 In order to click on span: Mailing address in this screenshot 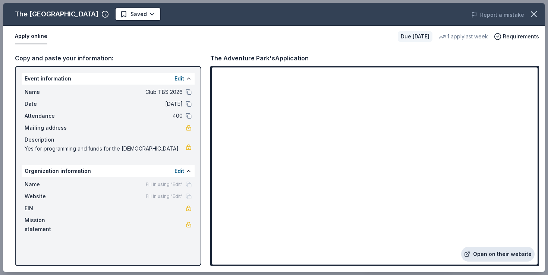, I will do `click(50, 128)`.